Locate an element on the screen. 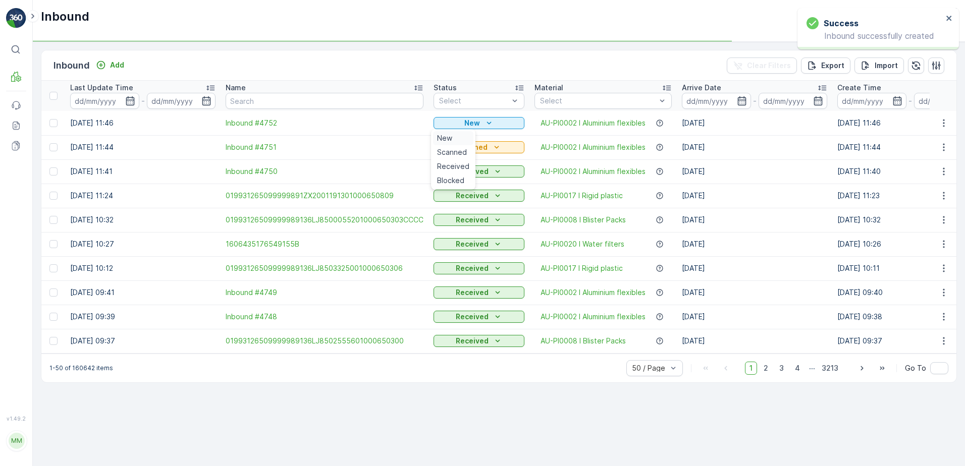 This screenshot has height=466, width=965. p: 1-50 of 160642 items is located at coordinates (81, 368).